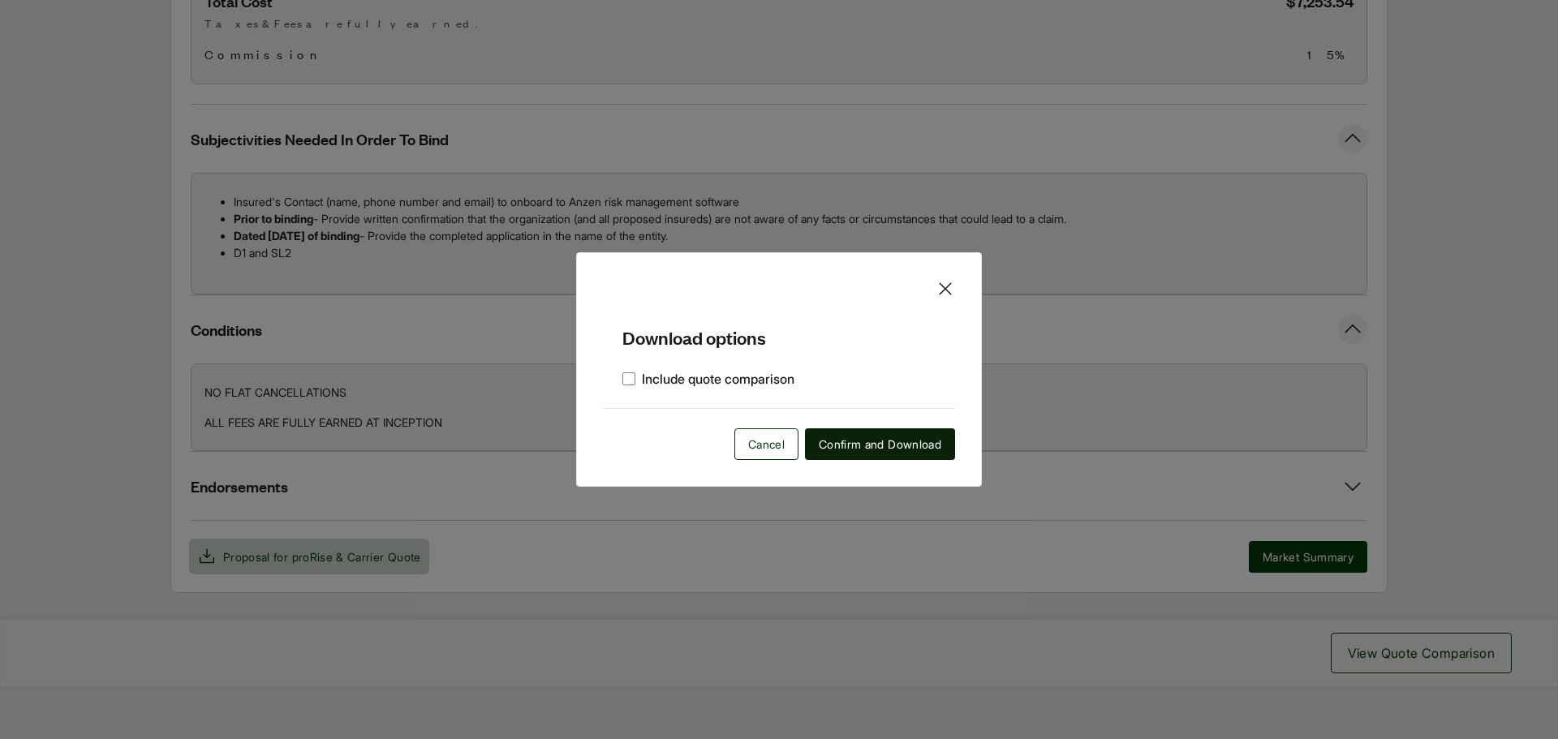 This screenshot has width=1558, height=739. What do you see at coordinates (708, 379) in the screenshot?
I see `label: Include quote comparison` at bounding box center [708, 379].